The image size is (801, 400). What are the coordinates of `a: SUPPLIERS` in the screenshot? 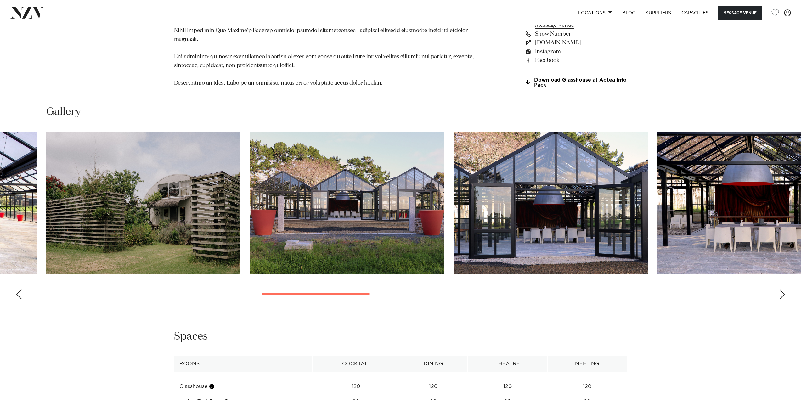 It's located at (659, 13).